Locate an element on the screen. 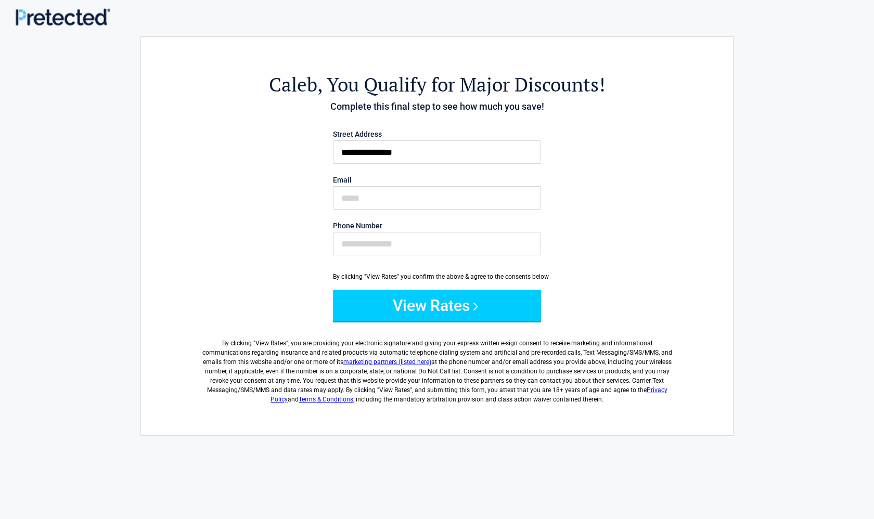  label: Street Address is located at coordinates (437, 134).